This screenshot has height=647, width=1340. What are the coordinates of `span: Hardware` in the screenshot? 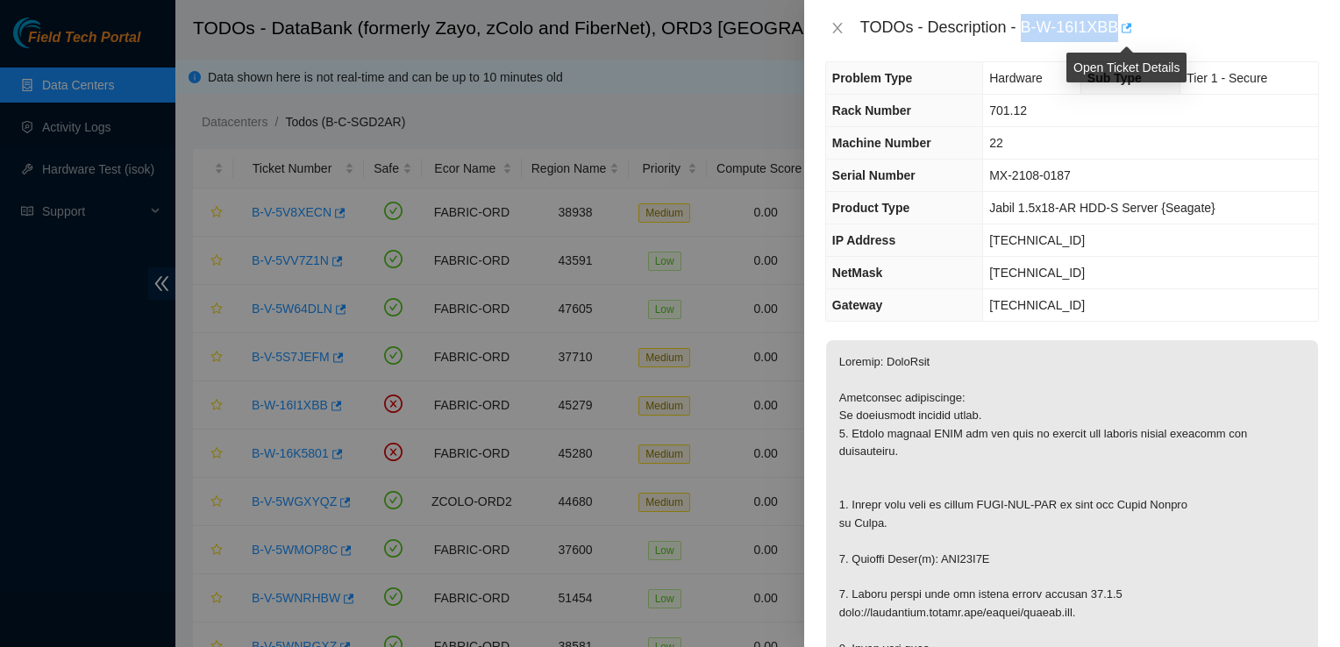 It's located at (1016, 78).